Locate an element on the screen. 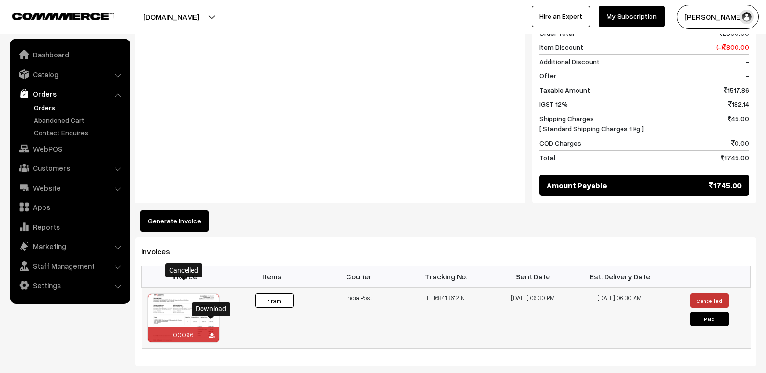 The height and width of the screenshot is (373, 766). button: 1 Item is located at coordinates (274, 301).